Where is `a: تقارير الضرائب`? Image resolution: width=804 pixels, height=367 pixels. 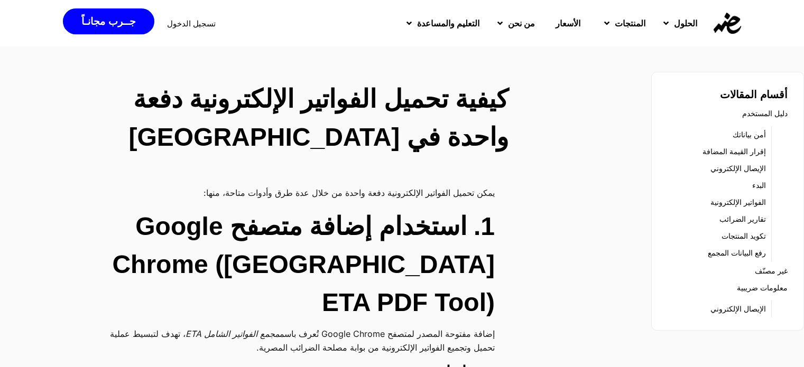
a: تقارير الضرائب is located at coordinates (742, 219).